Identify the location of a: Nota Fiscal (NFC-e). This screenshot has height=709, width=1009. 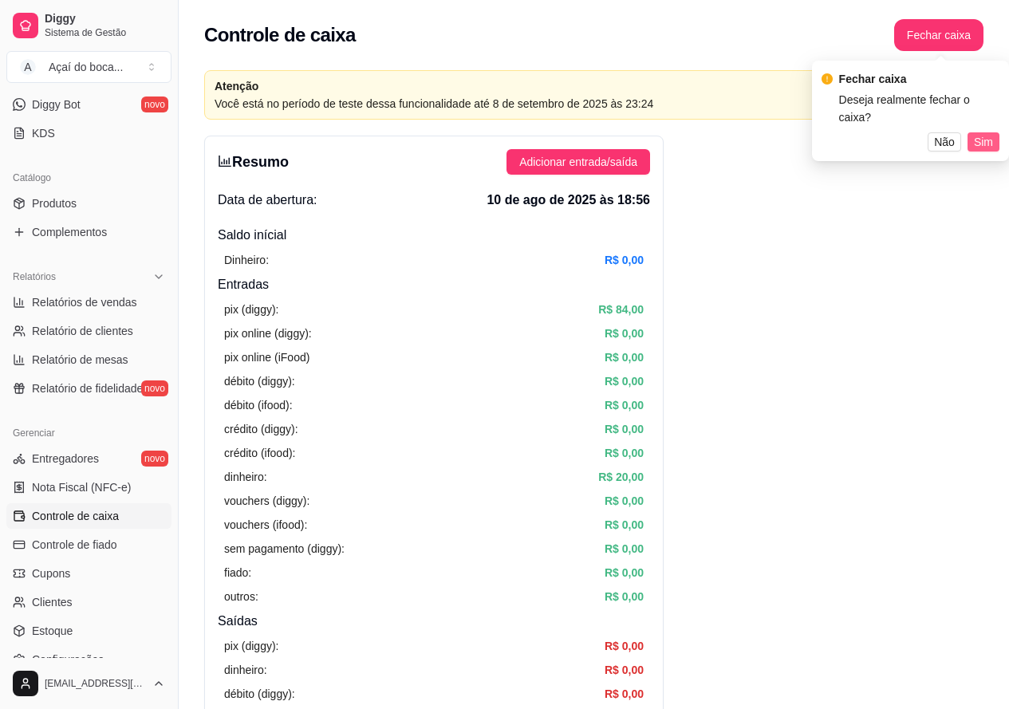
(88, 487).